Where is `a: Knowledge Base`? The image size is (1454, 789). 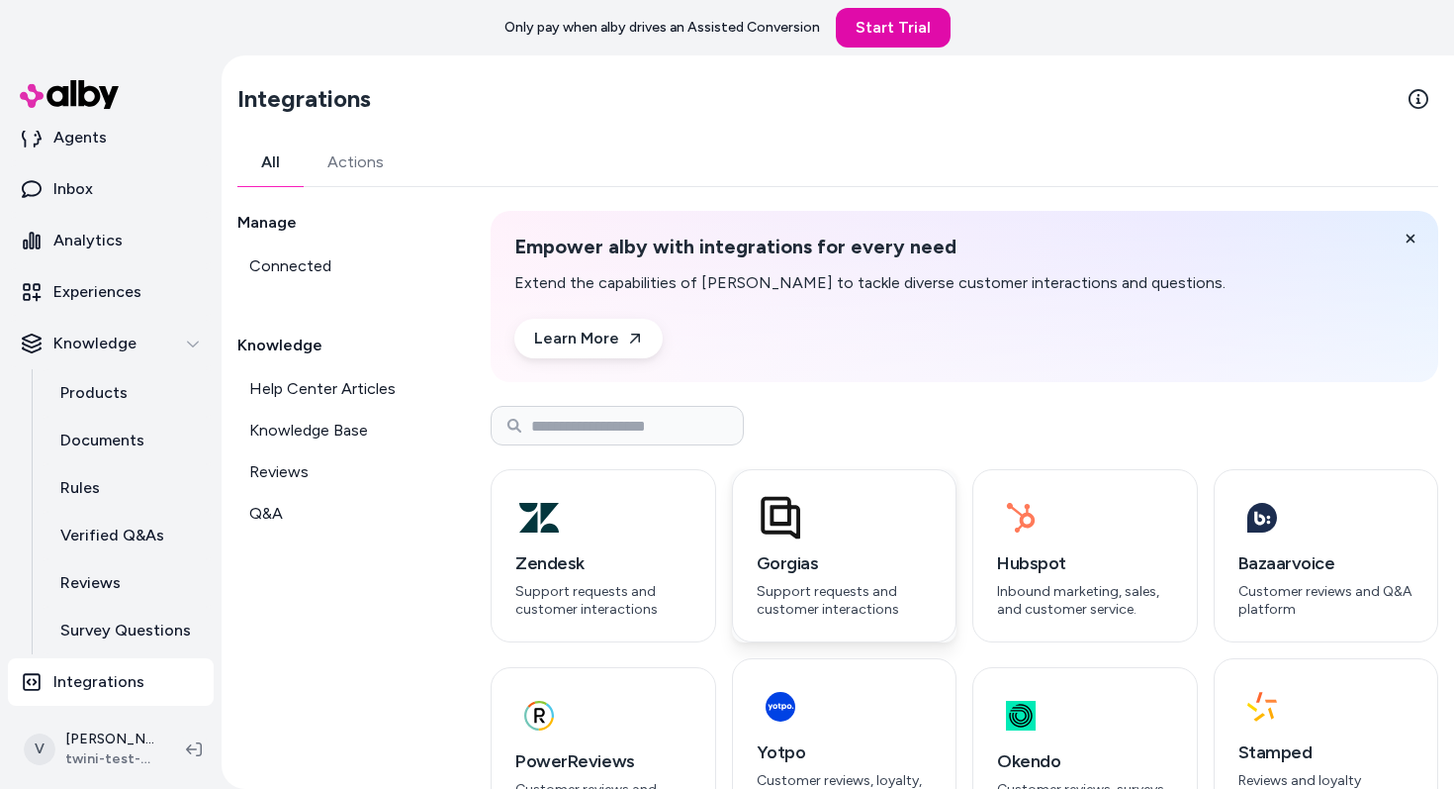
a: Knowledge Base is located at coordinates (340, 430).